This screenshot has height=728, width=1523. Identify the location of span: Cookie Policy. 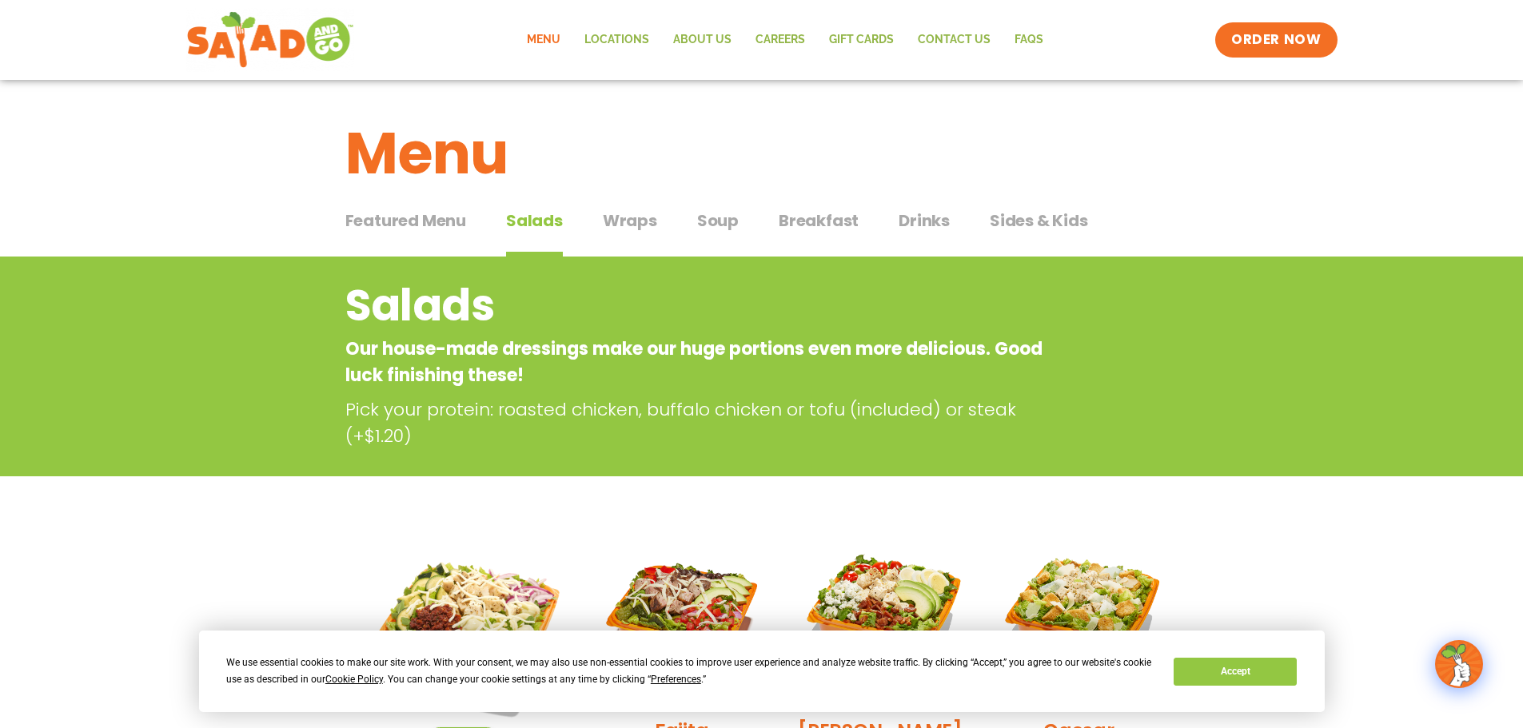
(354, 679).